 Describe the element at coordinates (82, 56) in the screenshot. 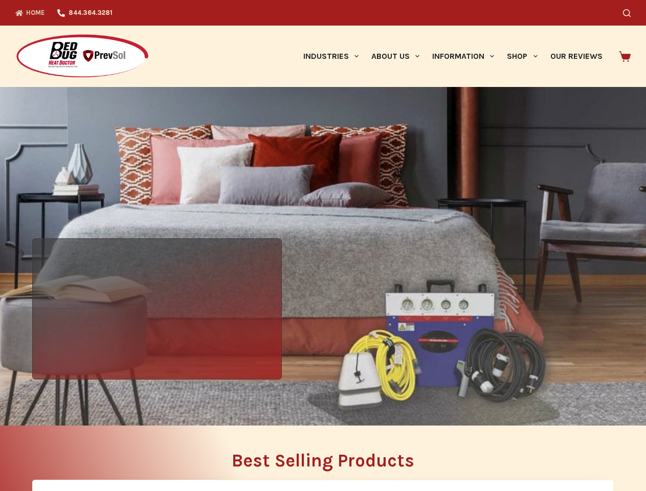

I see `img: Prevsol/Bed Bug Heat Doctor` at that location.